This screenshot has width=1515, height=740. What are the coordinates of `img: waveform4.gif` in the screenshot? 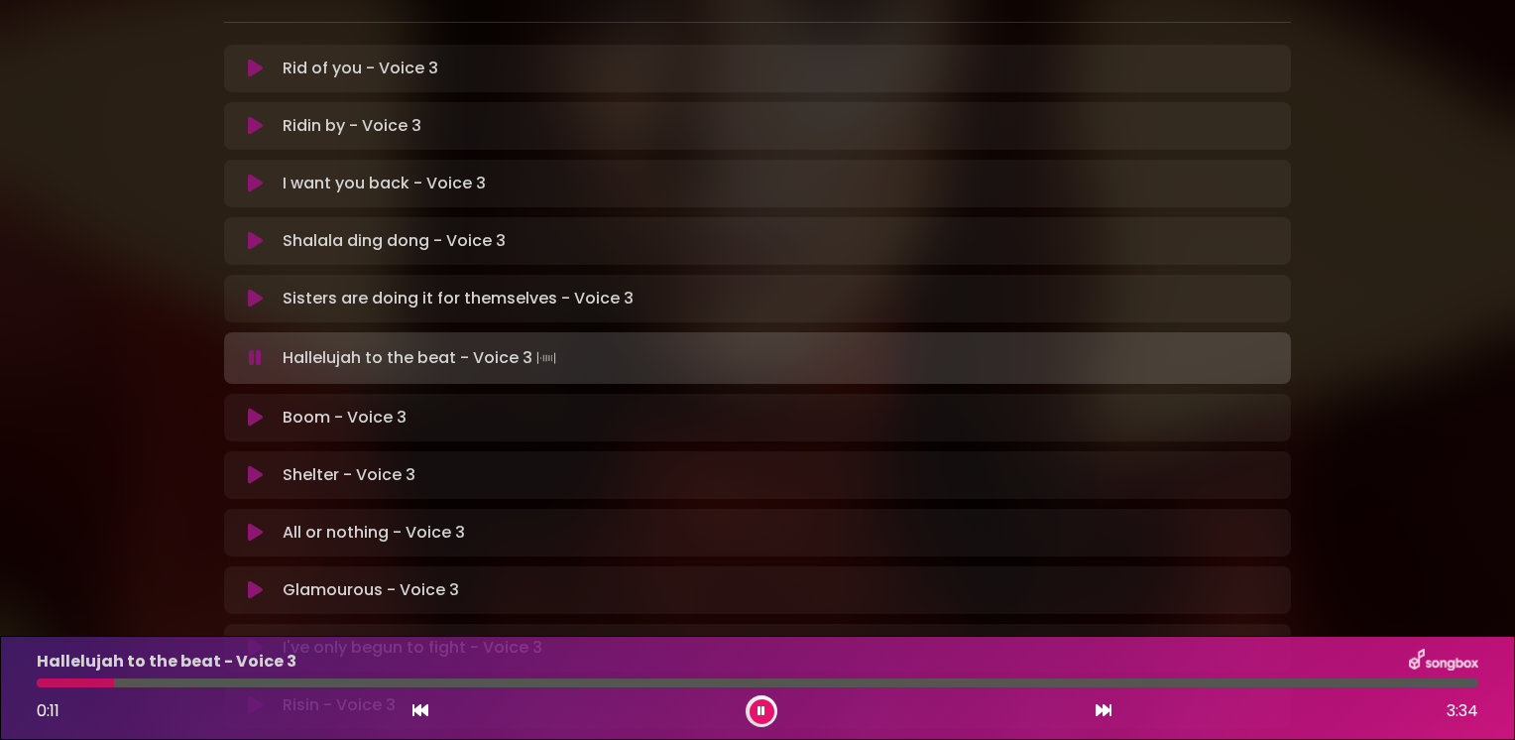 It's located at (546, 358).